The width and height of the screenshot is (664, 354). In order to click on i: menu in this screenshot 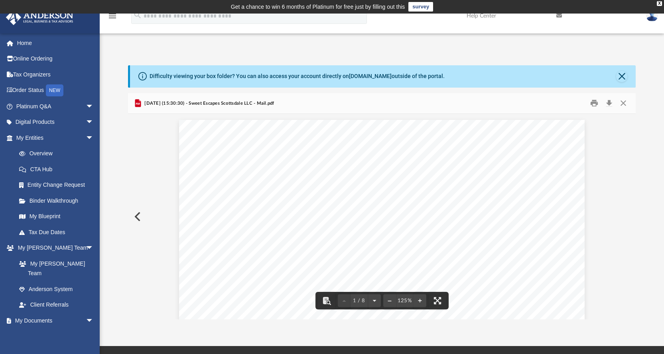, I will do `click(112, 16)`.